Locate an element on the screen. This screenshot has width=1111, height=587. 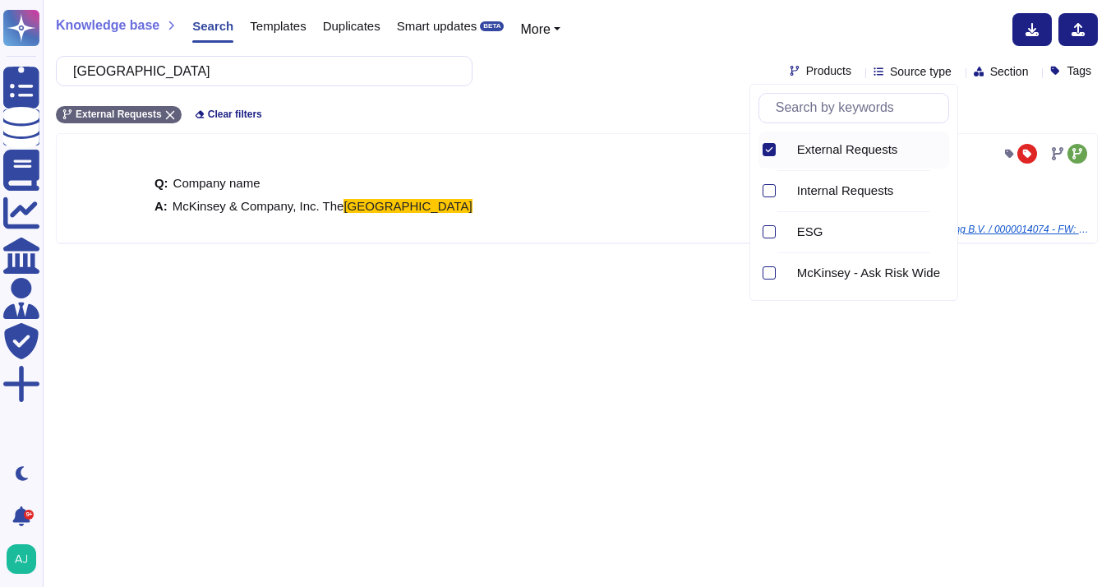
input: Search a question or template... is located at coordinates (260, 71).